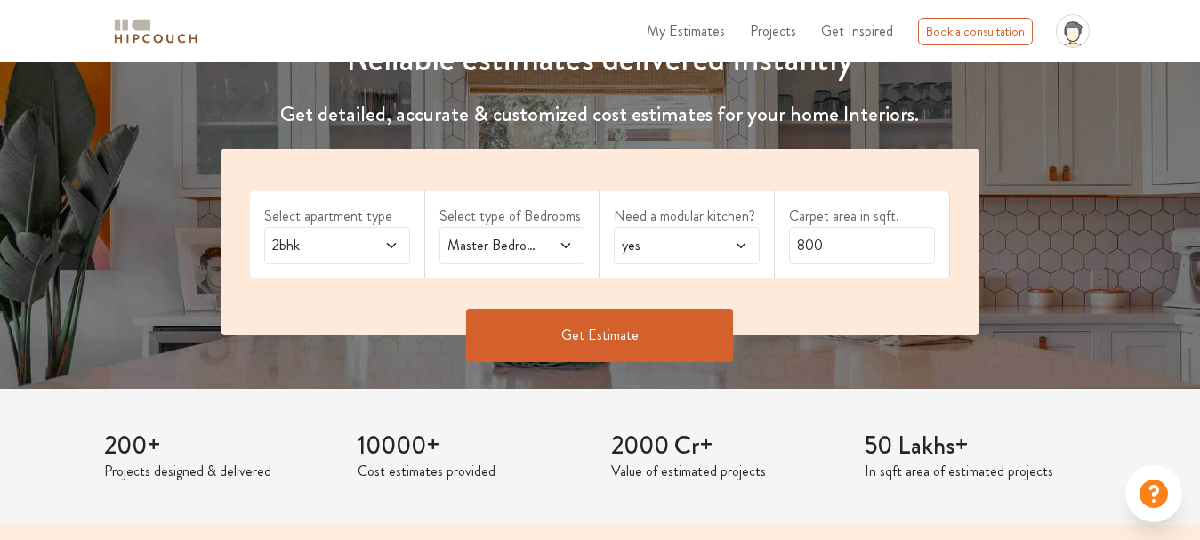  I want to click on img: logo-horizontal.svg, so click(156, 31).